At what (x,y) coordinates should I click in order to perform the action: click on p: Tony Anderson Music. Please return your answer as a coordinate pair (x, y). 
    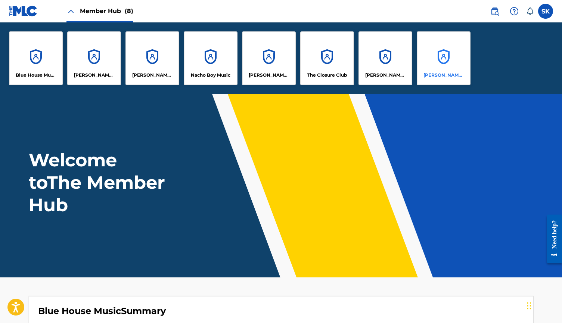
    Looking at the image, I should click on (385, 75).